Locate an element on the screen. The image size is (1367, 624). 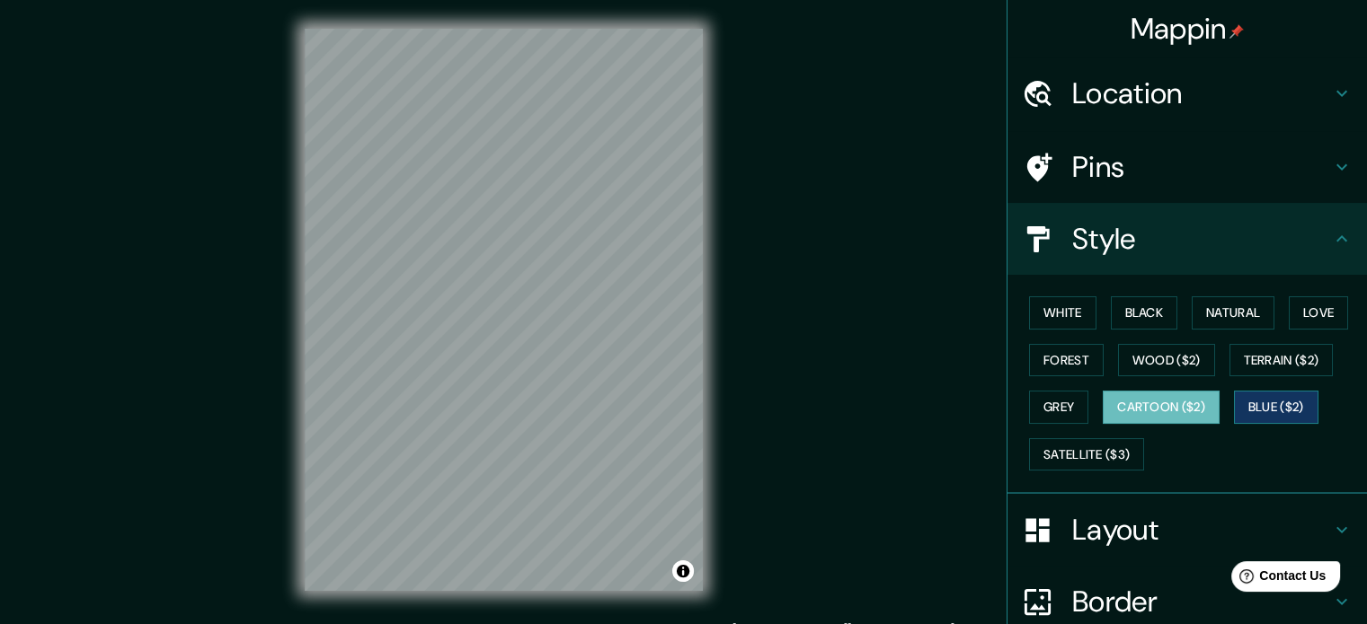
button: Satellite ($3) is located at coordinates (1086, 455).